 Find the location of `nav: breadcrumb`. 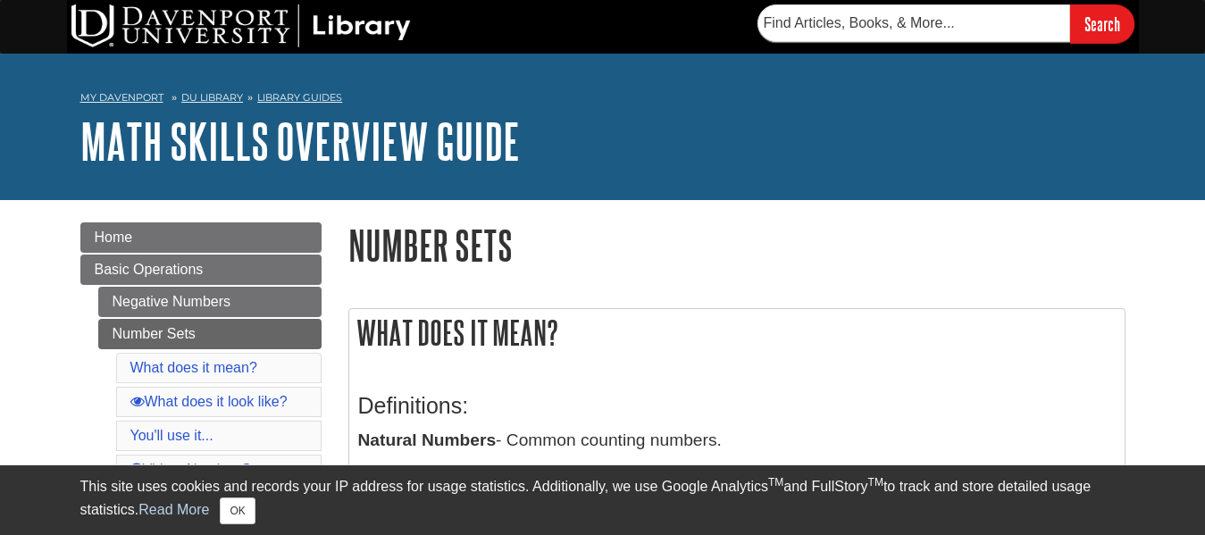

nav: breadcrumb is located at coordinates (603, 100).